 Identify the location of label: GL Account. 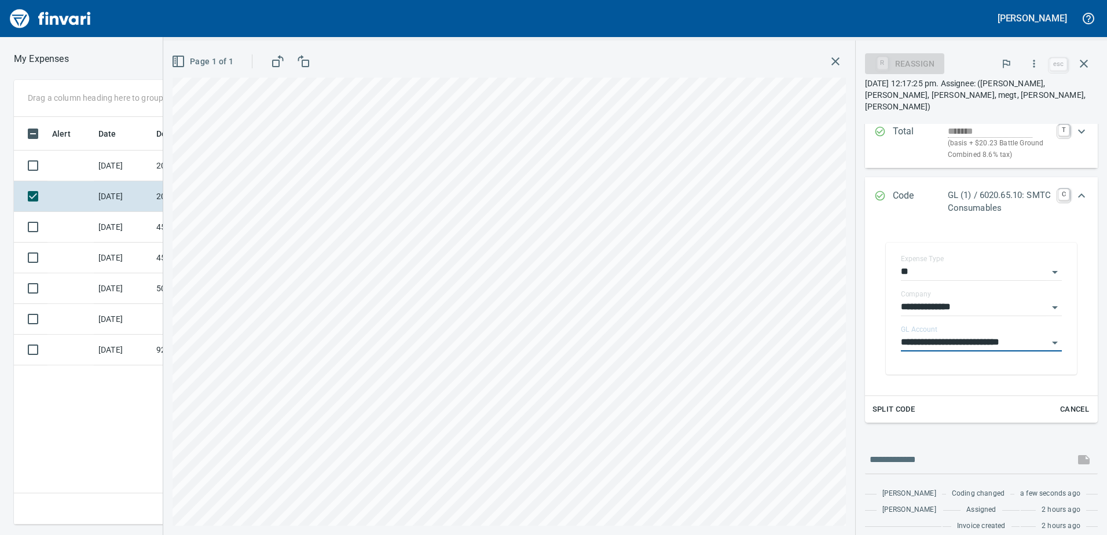
(919, 329).